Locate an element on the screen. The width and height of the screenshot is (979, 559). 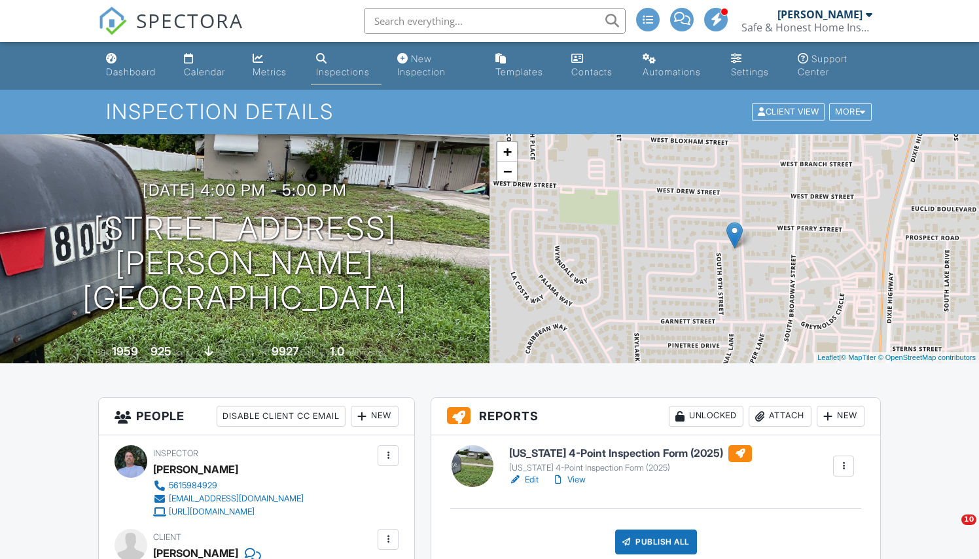
div: Templates is located at coordinates (519, 71).